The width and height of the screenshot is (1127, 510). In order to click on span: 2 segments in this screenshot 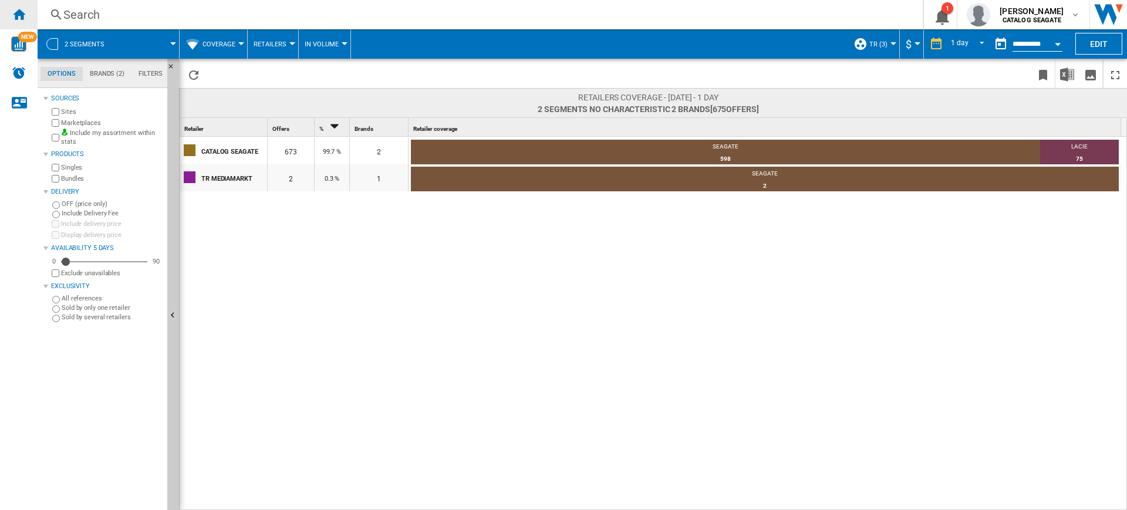, I will do `click(84, 44)`.